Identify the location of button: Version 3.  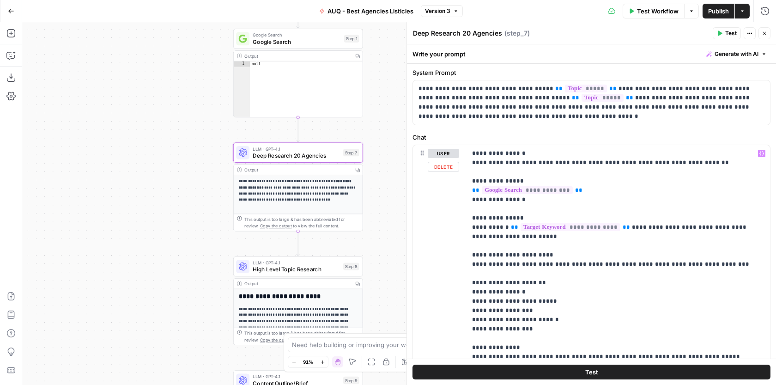
(442, 11).